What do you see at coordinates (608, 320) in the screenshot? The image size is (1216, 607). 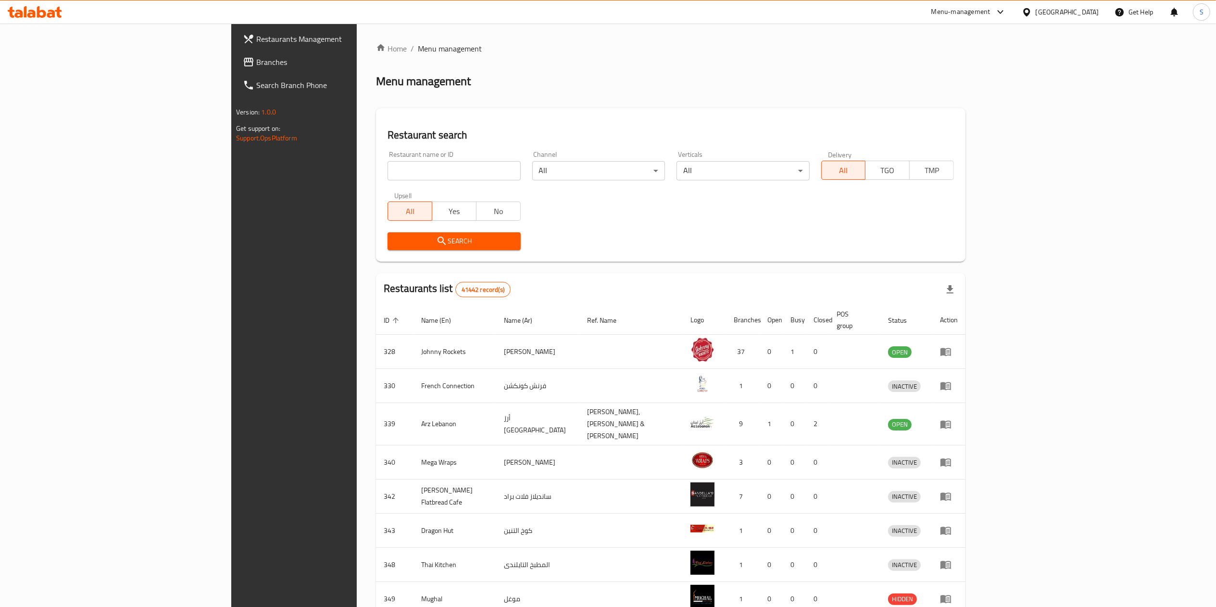 I see `span: Ref. Name` at bounding box center [608, 320].